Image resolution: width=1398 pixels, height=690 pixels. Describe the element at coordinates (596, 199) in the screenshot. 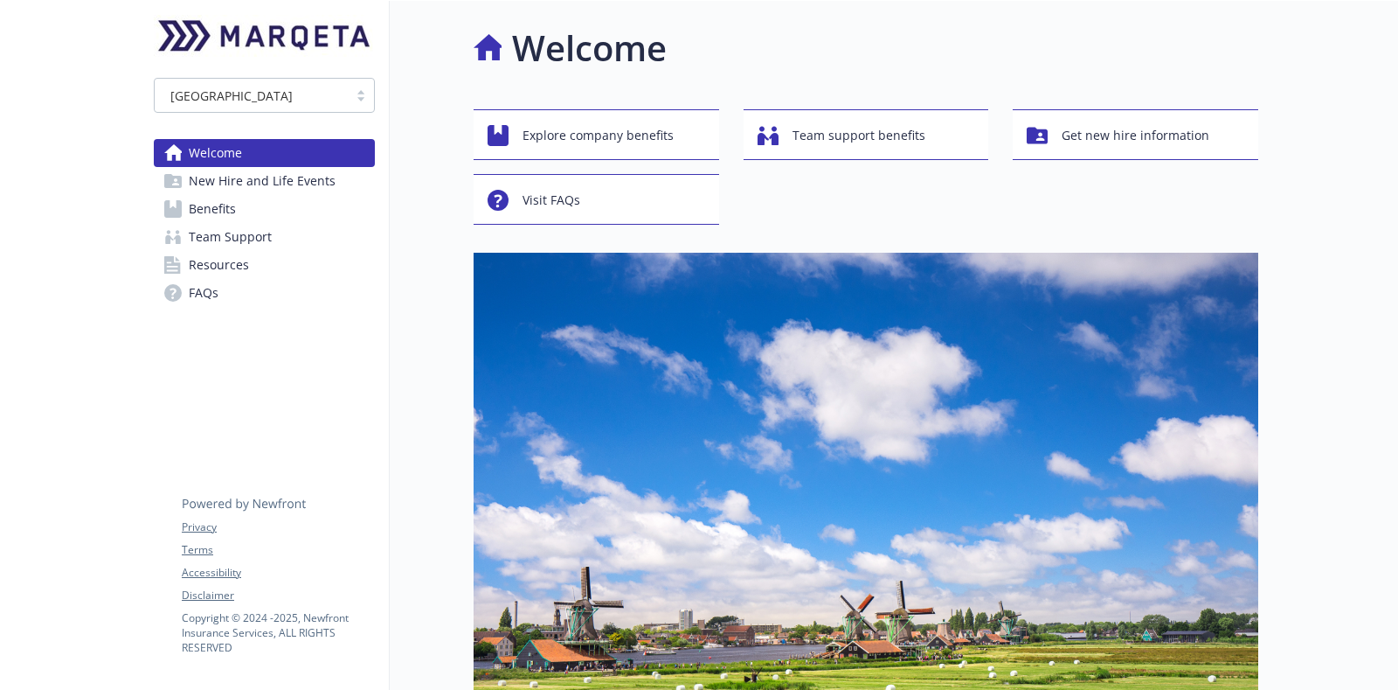

I see `button: Visit FAQs` at that location.